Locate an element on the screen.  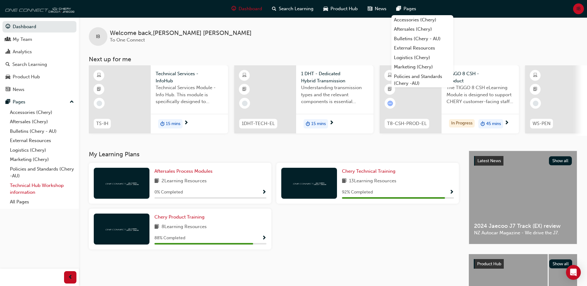
span: Chery Technical Training is located at coordinates (369, 171).